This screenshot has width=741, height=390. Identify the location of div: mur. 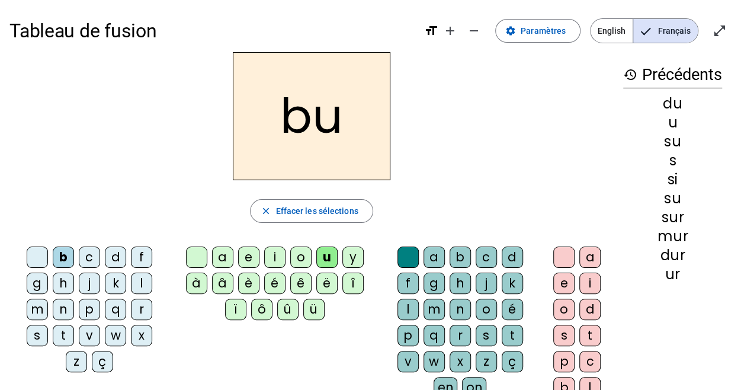
(672, 236).